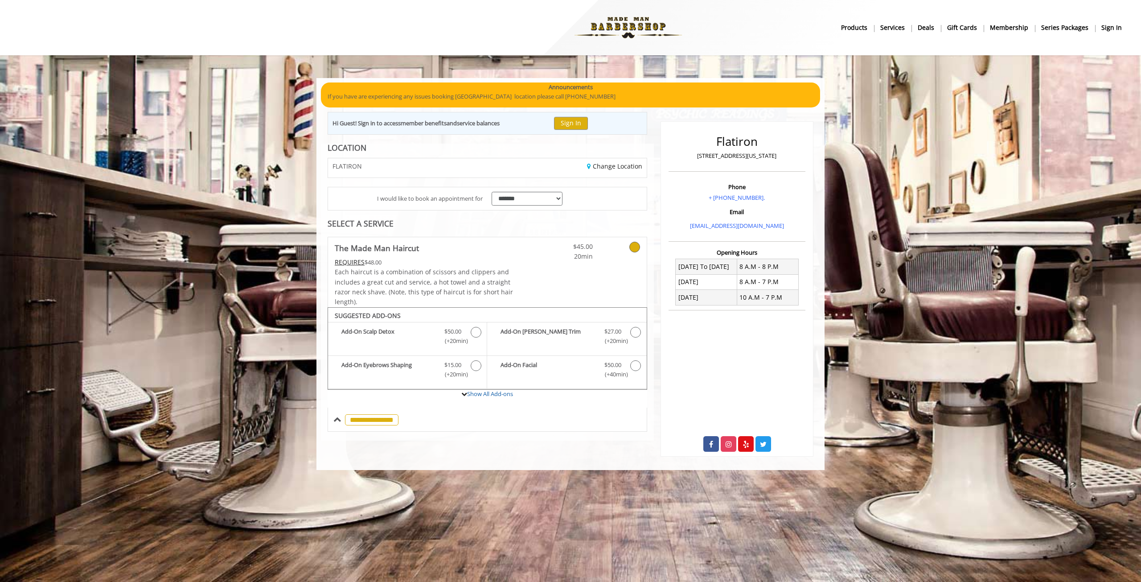 The width and height of the screenshot is (1141, 582). Describe the element at coordinates (424, 262) in the screenshot. I see `div: $48.00` at that location.